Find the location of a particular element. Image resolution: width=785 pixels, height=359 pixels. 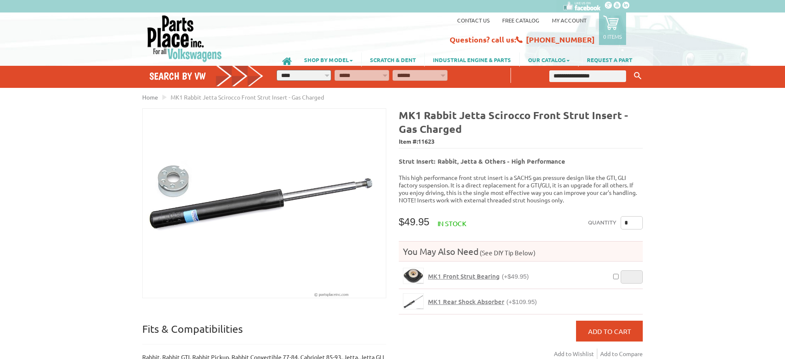

a: 0 items is located at coordinates (612, 29).